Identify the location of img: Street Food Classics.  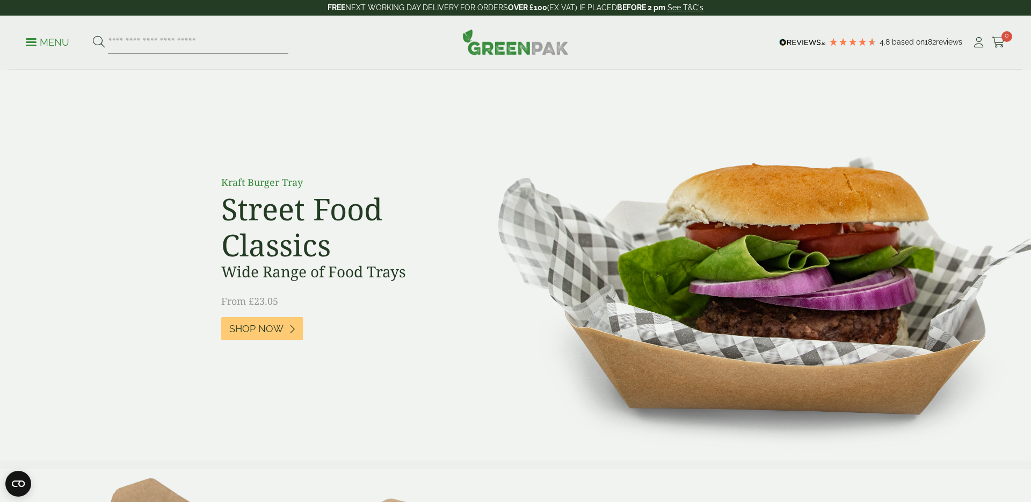
(748, 265).